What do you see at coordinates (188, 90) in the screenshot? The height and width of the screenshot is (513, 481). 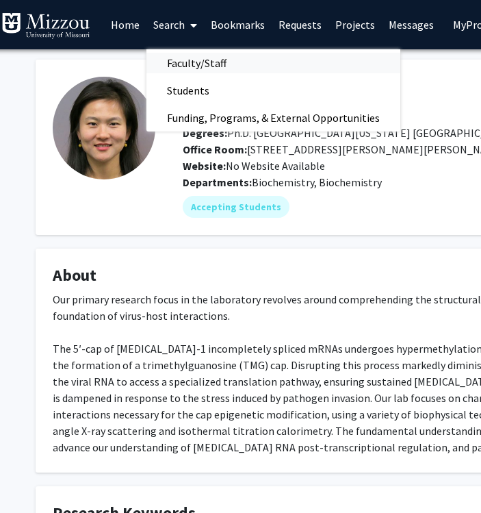 I see `span: Students` at bounding box center [188, 90].